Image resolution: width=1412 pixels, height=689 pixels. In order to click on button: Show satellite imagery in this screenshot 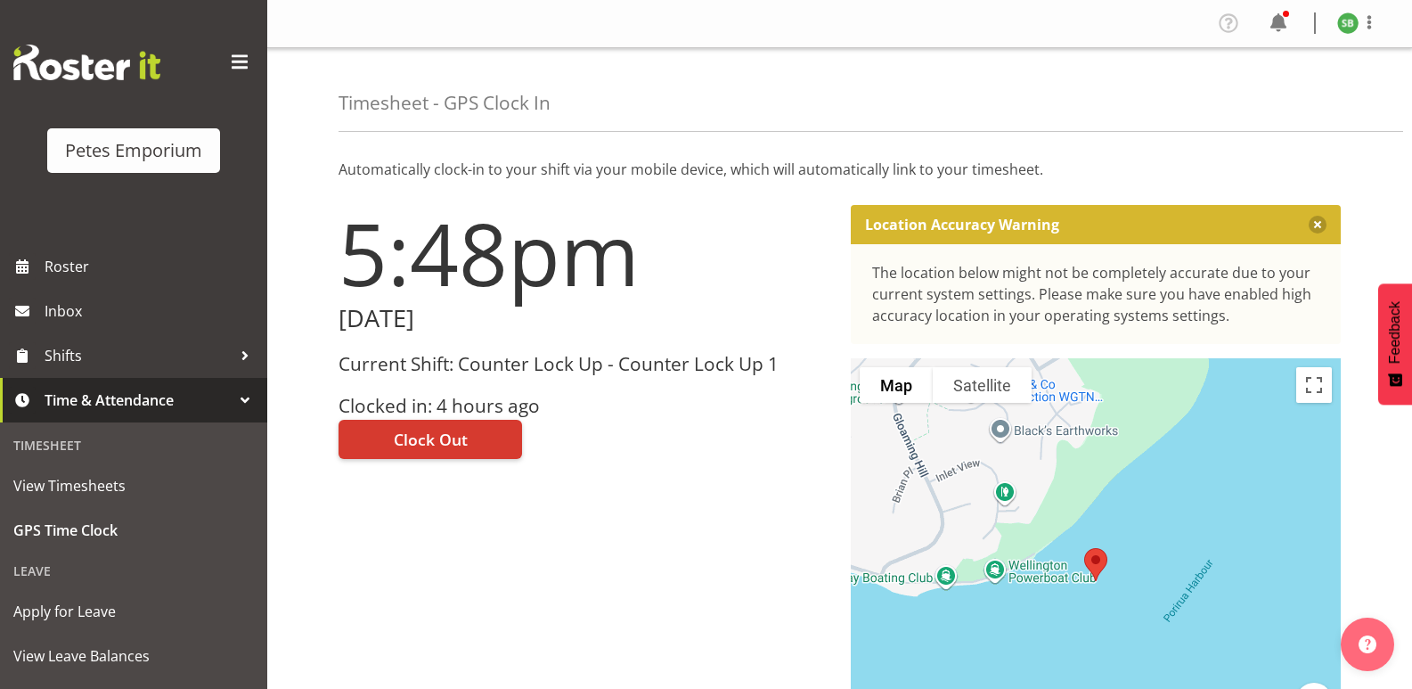, I will do `click(982, 385)`.